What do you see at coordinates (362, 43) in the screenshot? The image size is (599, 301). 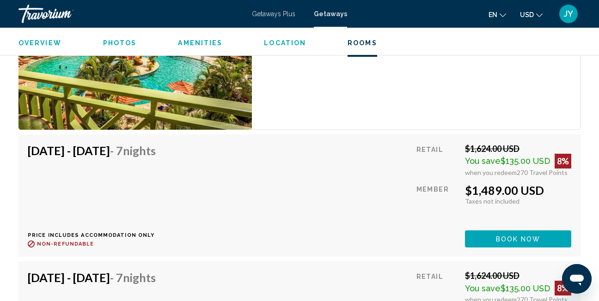 I see `button: Rooms` at bounding box center [362, 43].